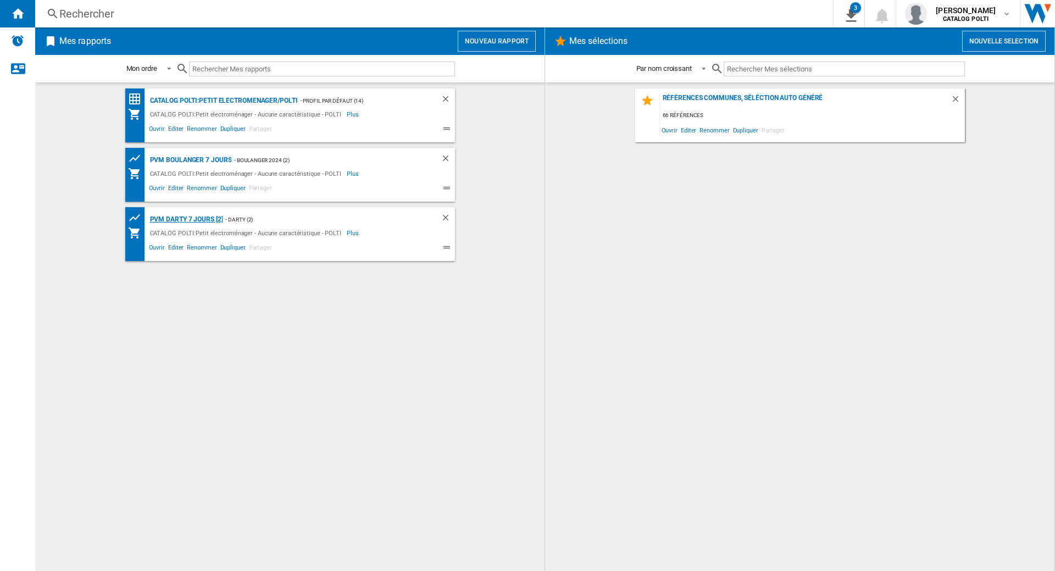 This screenshot has height=571, width=1055. I want to click on div: CATALOG POLTI:Petit electromenager/POLTI, so click(223, 101).